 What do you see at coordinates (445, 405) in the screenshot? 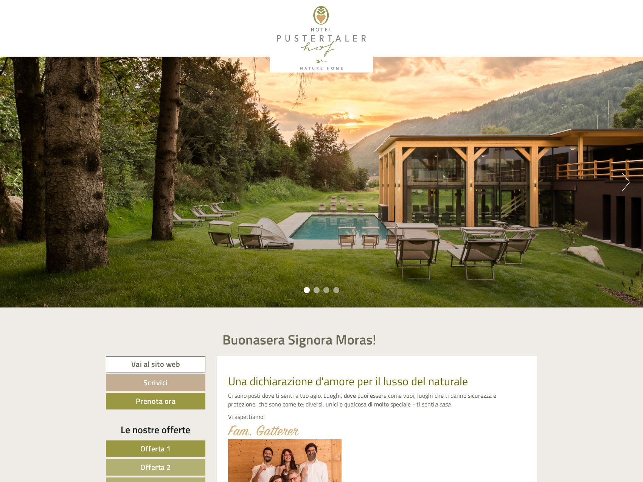
I see `em: casa` at bounding box center [445, 405].